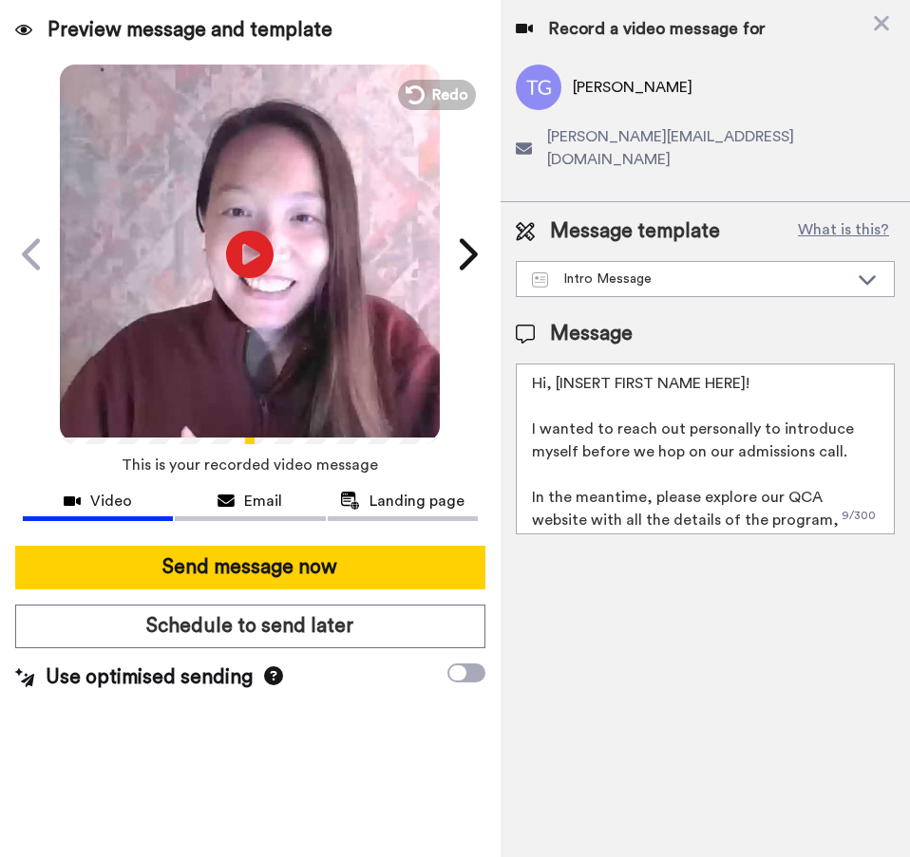 The height and width of the screenshot is (857, 910). What do you see at coordinates (250, 627) in the screenshot?
I see `button: Schedule to send later` at bounding box center [250, 627].